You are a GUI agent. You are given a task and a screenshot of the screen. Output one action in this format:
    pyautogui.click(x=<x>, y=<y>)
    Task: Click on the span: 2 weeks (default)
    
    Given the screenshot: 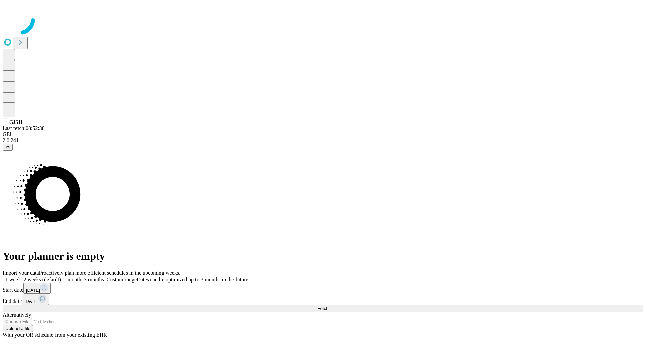 What is the action you would take?
    pyautogui.click(x=42, y=280)
    